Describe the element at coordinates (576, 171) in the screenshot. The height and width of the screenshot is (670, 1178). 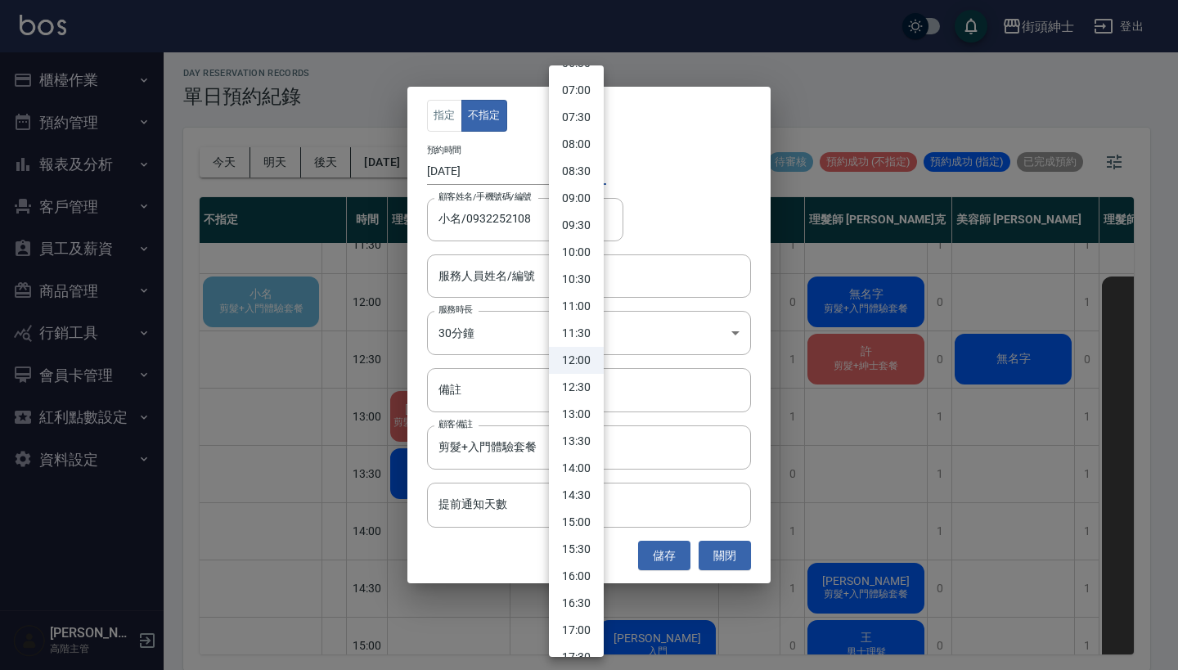
I see `li: 08:30` at that location.